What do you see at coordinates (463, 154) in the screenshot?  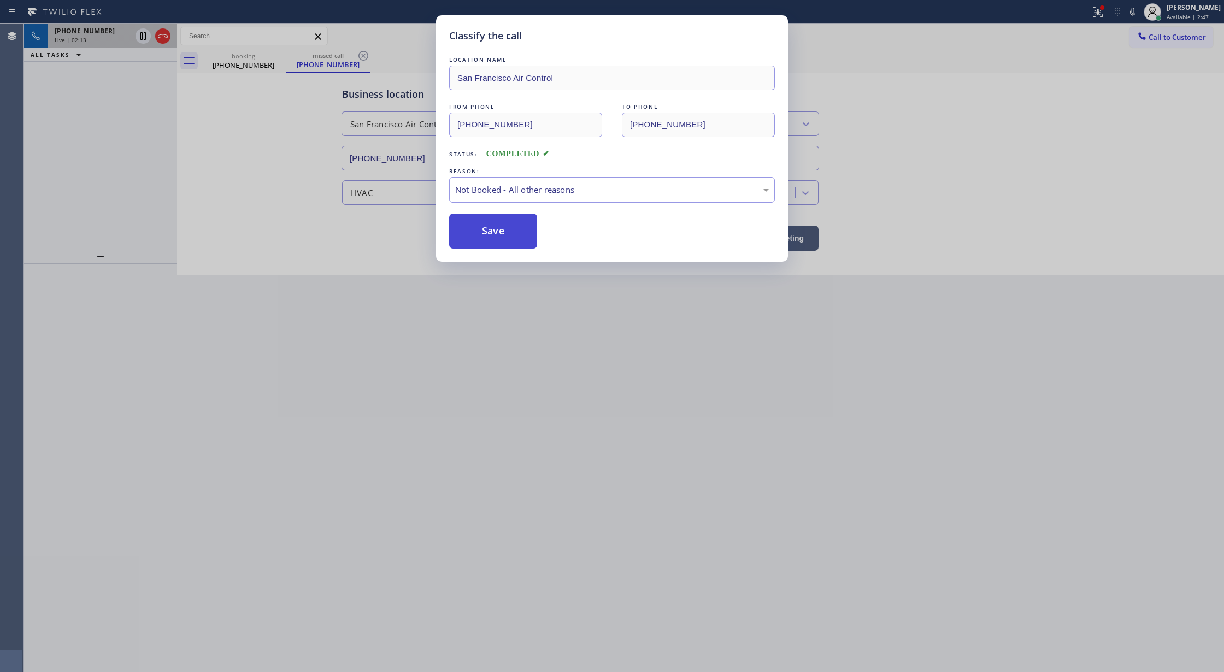 I see `span: Status:` at bounding box center [463, 154].